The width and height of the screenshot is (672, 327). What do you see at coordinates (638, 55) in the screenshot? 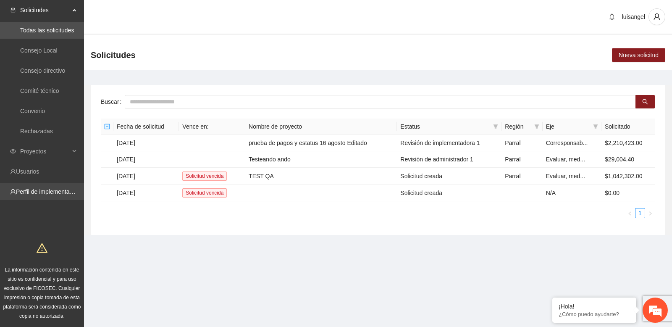
I see `span: Nueva solicitud` at bounding box center [638, 55].